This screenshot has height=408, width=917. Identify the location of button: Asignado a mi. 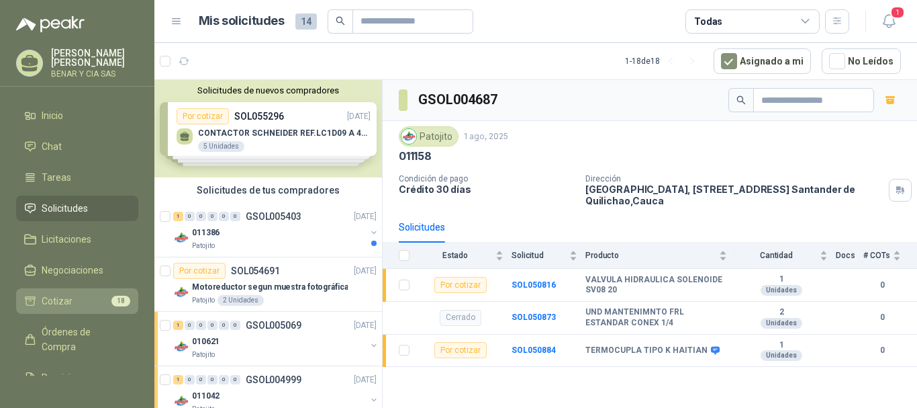
(762, 61).